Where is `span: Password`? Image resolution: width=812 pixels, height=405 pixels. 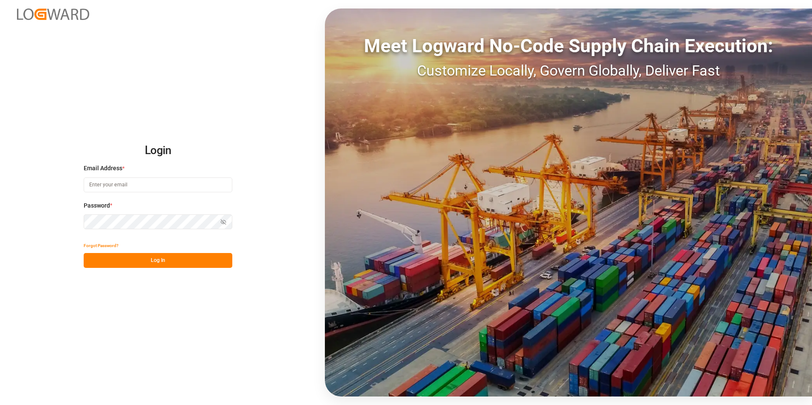
span: Password is located at coordinates (97, 206).